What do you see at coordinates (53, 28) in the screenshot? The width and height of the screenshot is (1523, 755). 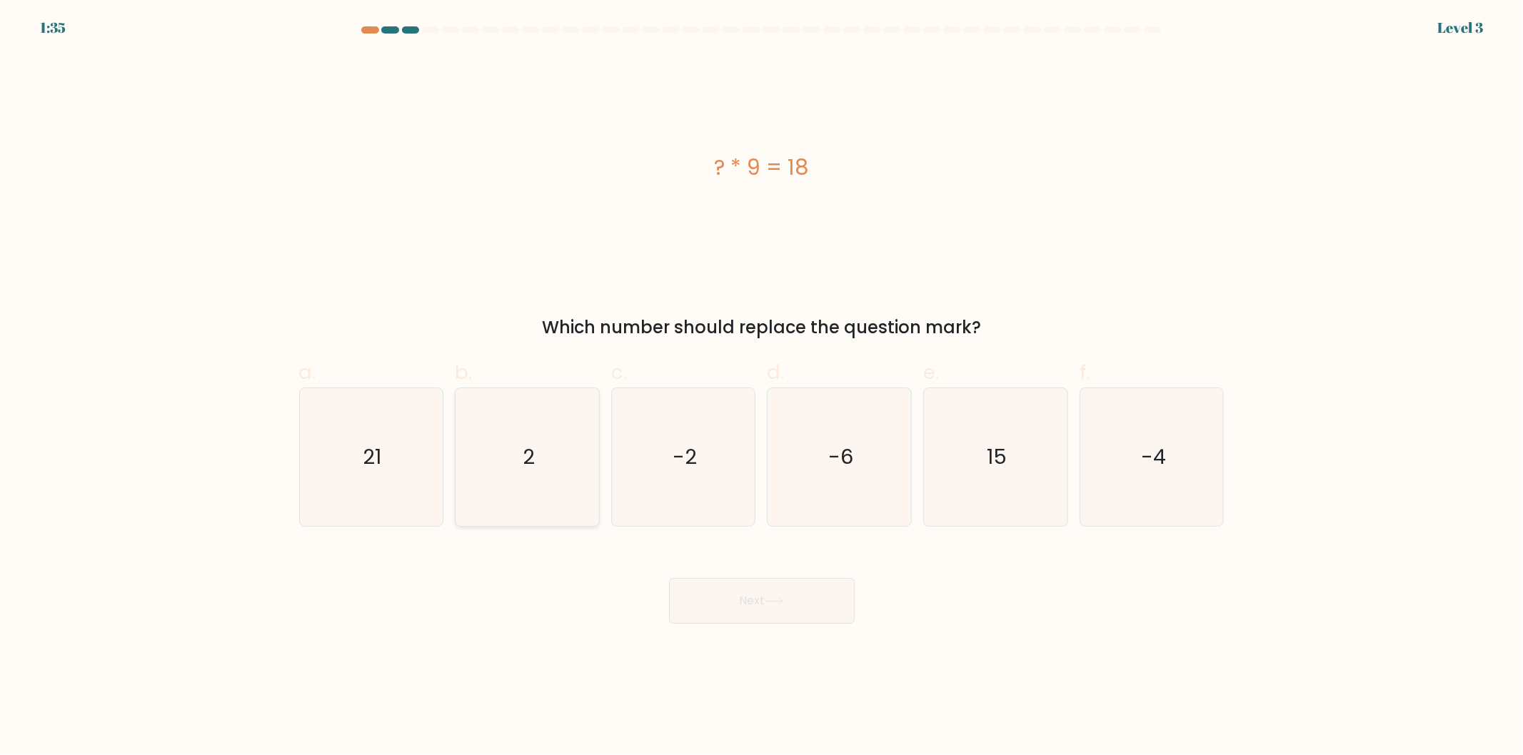 I see `div: 1:35` at bounding box center [53, 28].